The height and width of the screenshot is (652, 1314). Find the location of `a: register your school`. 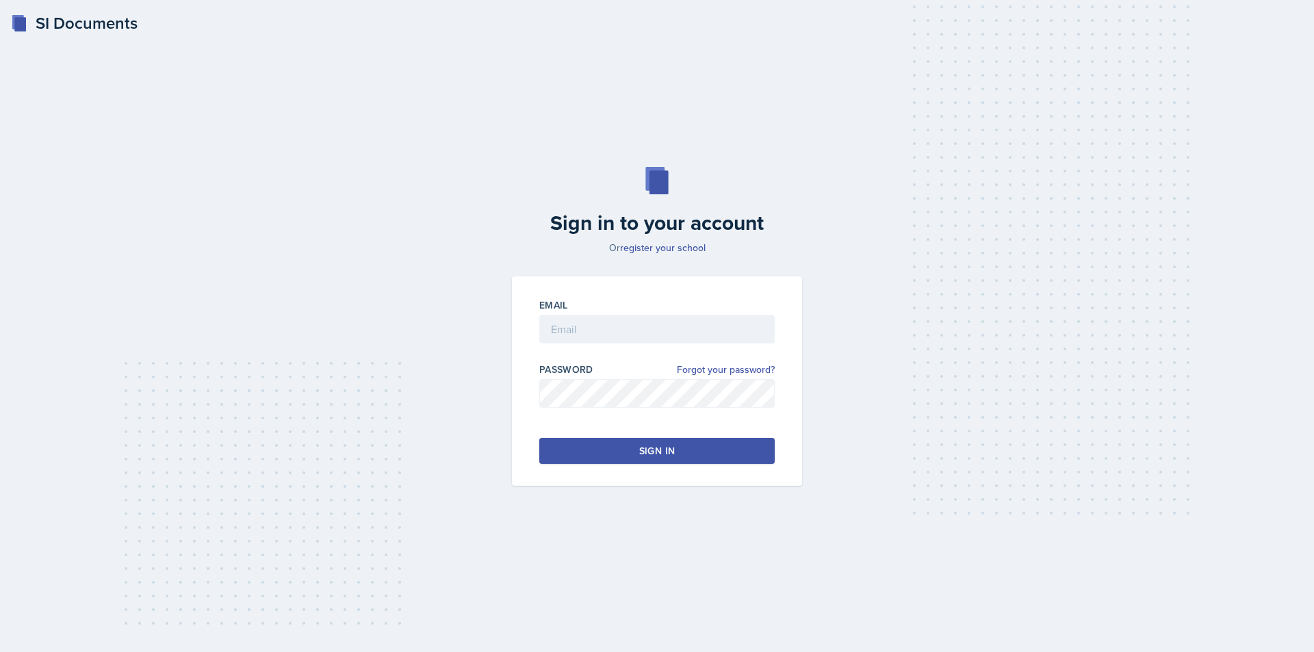

a: register your school is located at coordinates (662, 248).